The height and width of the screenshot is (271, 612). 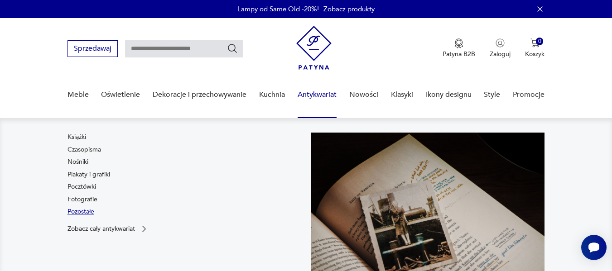 I want to click on img: Ikona medalu, so click(x=459, y=43).